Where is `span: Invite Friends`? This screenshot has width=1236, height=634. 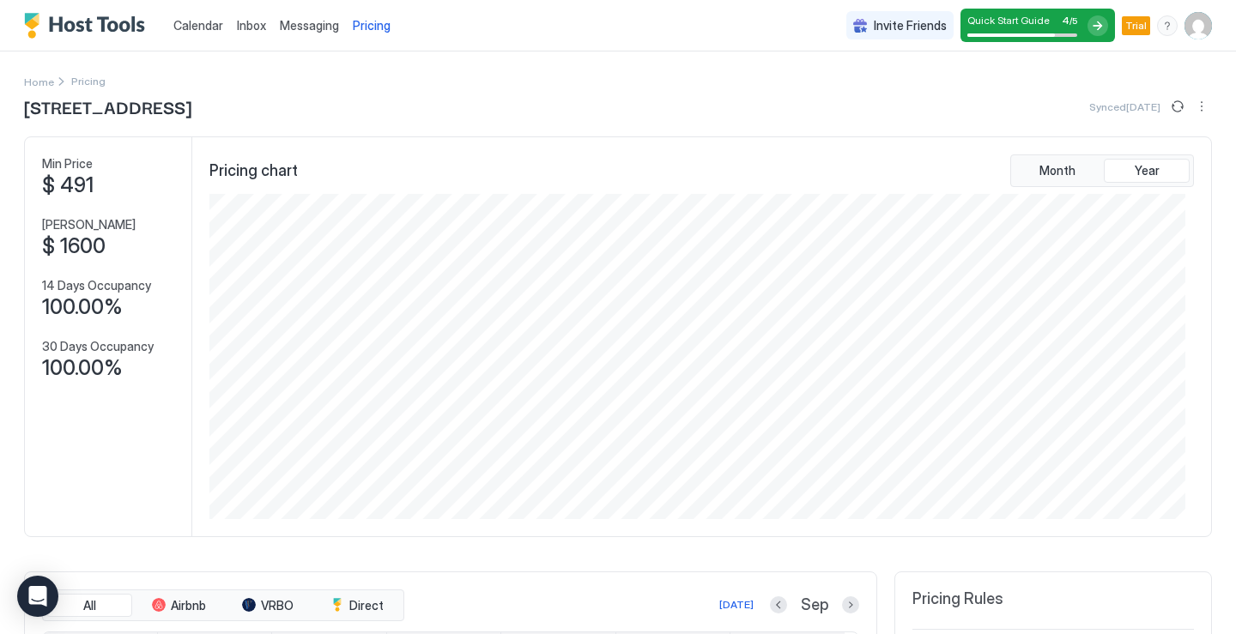 span: Invite Friends is located at coordinates (910, 26).